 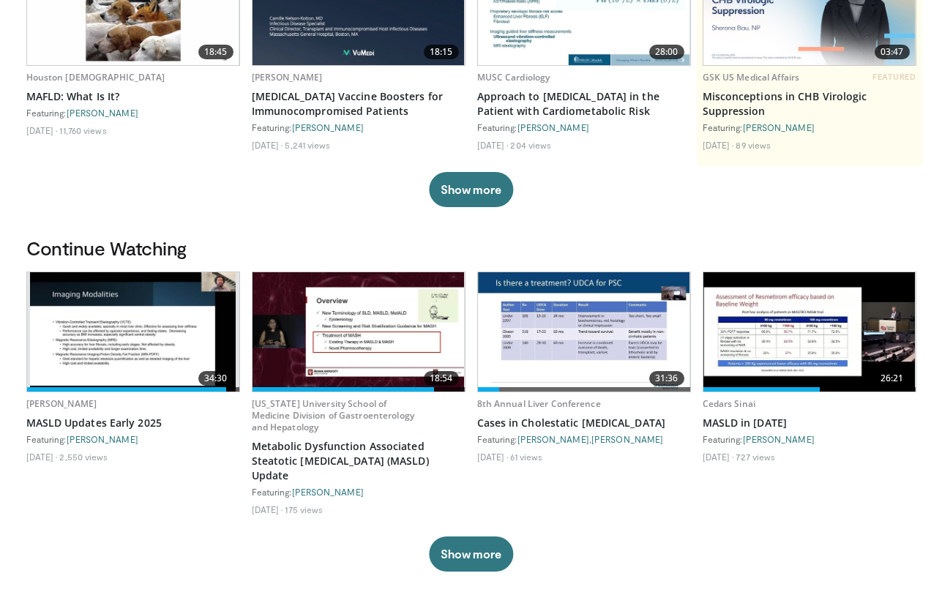 I want to click on a: Cedars Sinai, so click(x=729, y=403).